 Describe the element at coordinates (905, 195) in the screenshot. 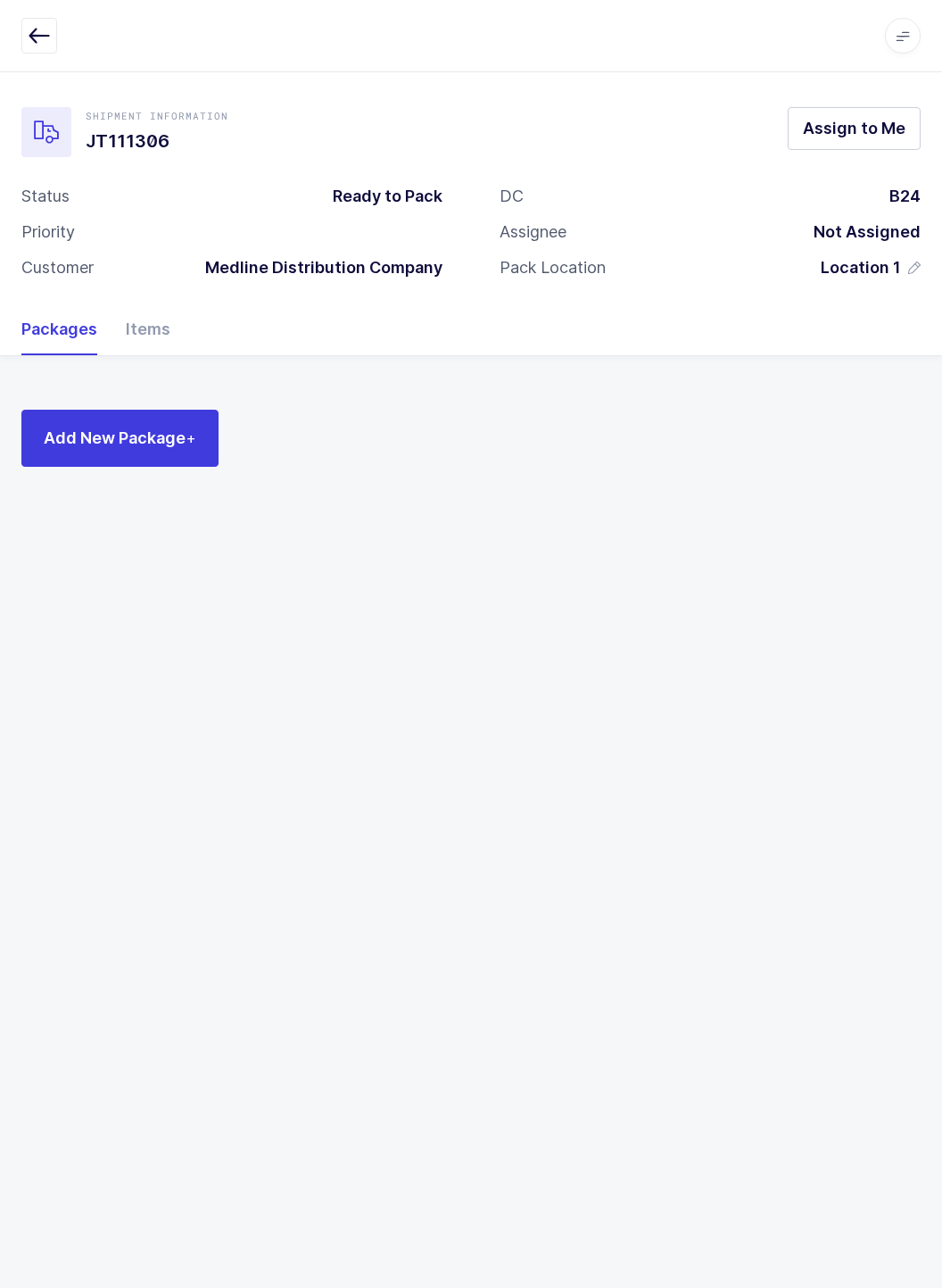

I see `span: B24` at that location.